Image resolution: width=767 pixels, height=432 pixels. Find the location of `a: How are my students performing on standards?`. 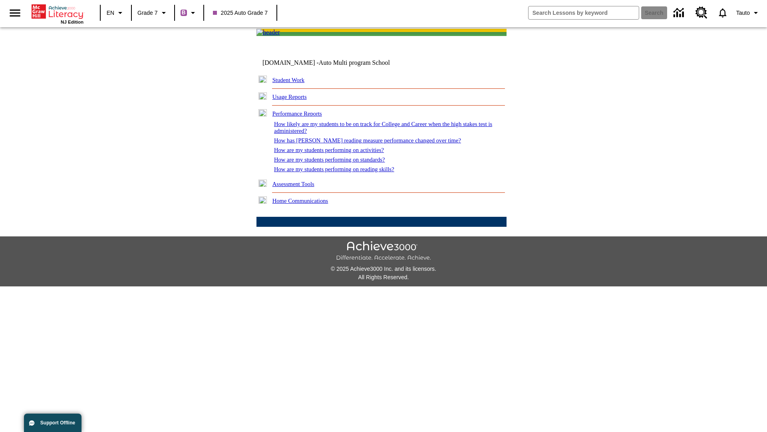

a: How are my students performing on standards? is located at coordinates (330, 159).